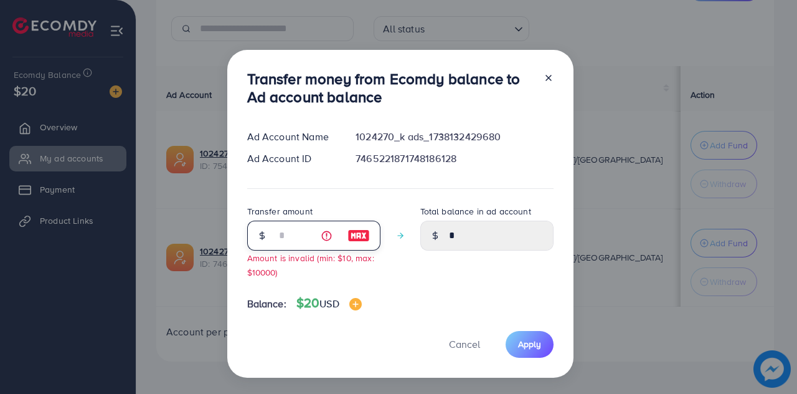  I want to click on label: Total balance in ad account, so click(476, 211).